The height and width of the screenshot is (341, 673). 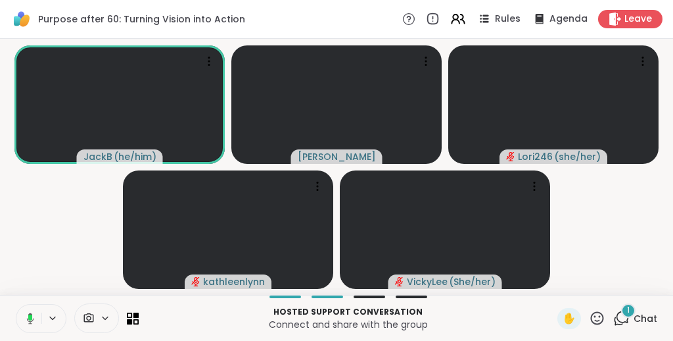 What do you see at coordinates (22, 19) in the screenshot?
I see `img: ShareWell Logomark` at bounding box center [22, 19].